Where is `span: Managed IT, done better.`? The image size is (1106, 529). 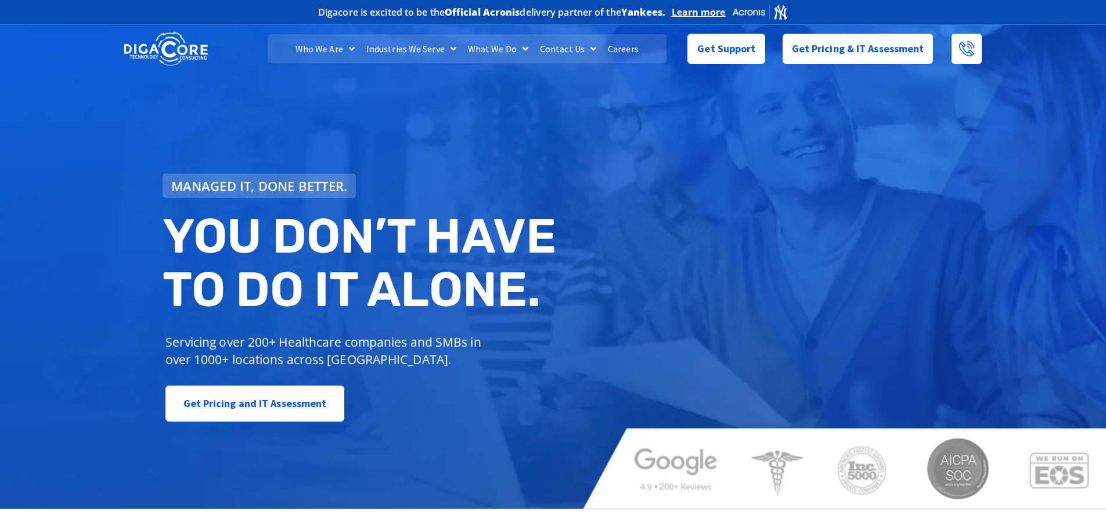
span: Managed IT, done better. is located at coordinates (259, 186).